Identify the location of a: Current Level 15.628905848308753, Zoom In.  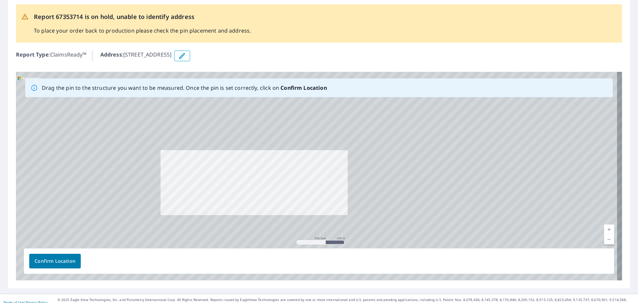
(609, 229).